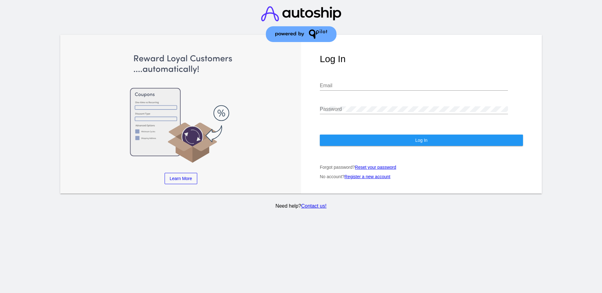  I want to click on p: Need help?, so click(301, 206).